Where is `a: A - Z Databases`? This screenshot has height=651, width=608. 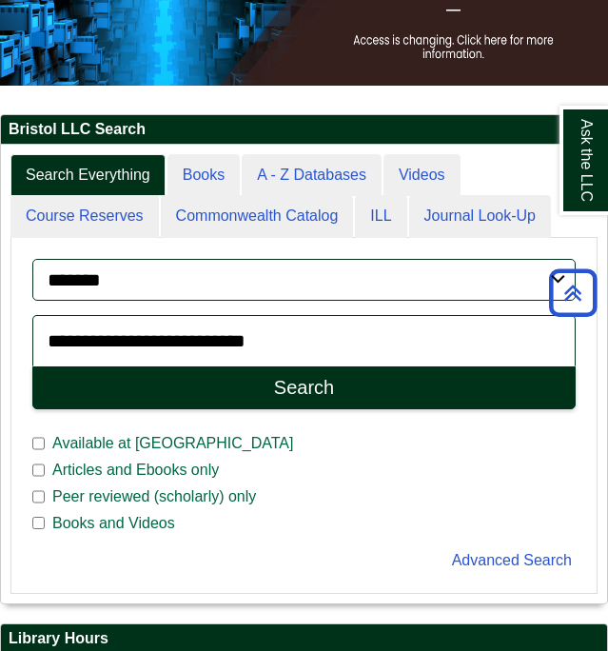 a: A - Z Databases is located at coordinates (311, 175).